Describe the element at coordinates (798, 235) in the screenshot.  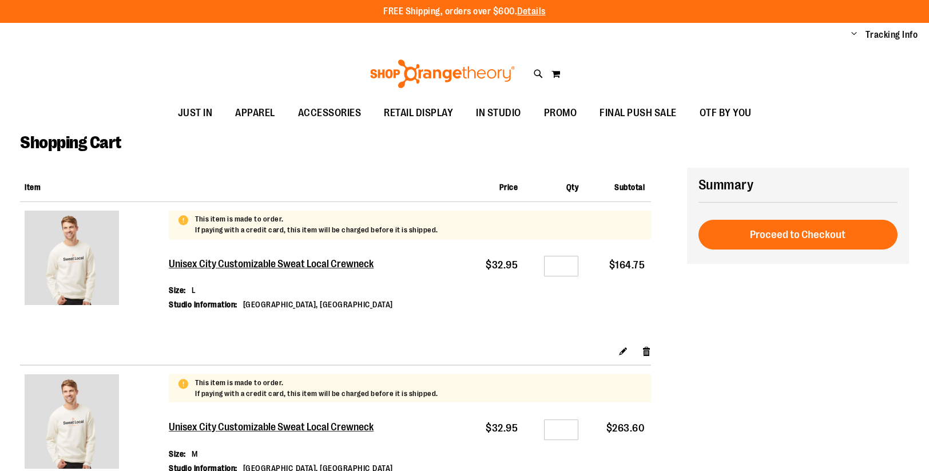
I see `button: Proceed to Checkout` at that location.